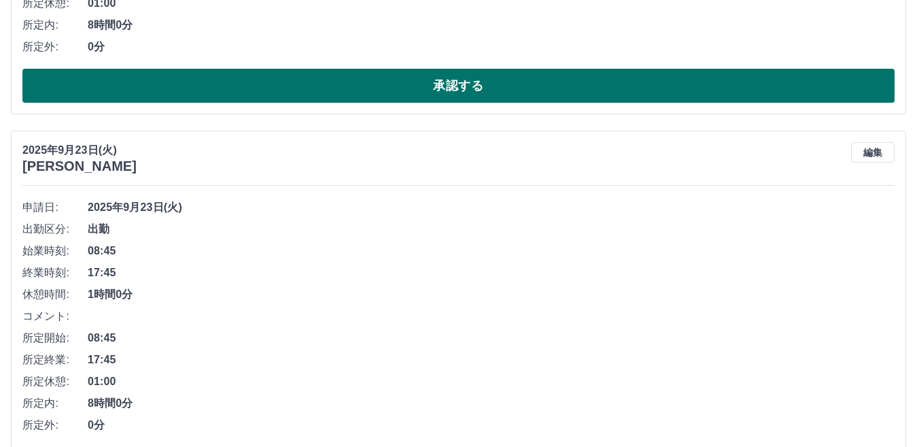  I want to click on span: 所定開始:, so click(55, 338).